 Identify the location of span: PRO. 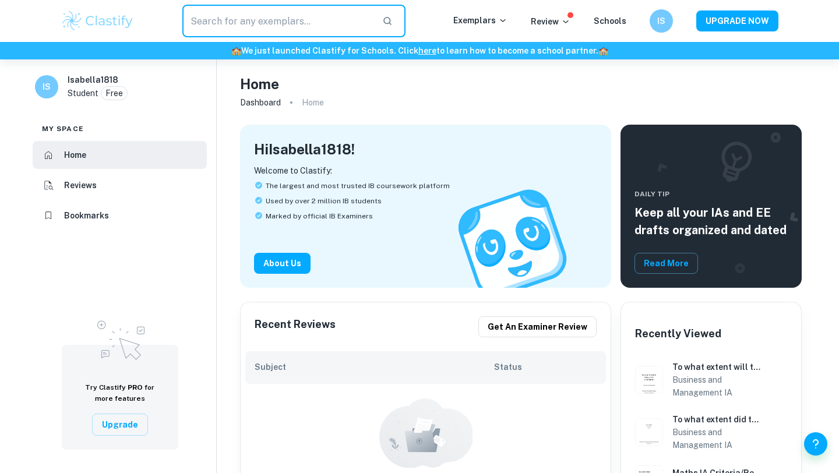
(135, 387).